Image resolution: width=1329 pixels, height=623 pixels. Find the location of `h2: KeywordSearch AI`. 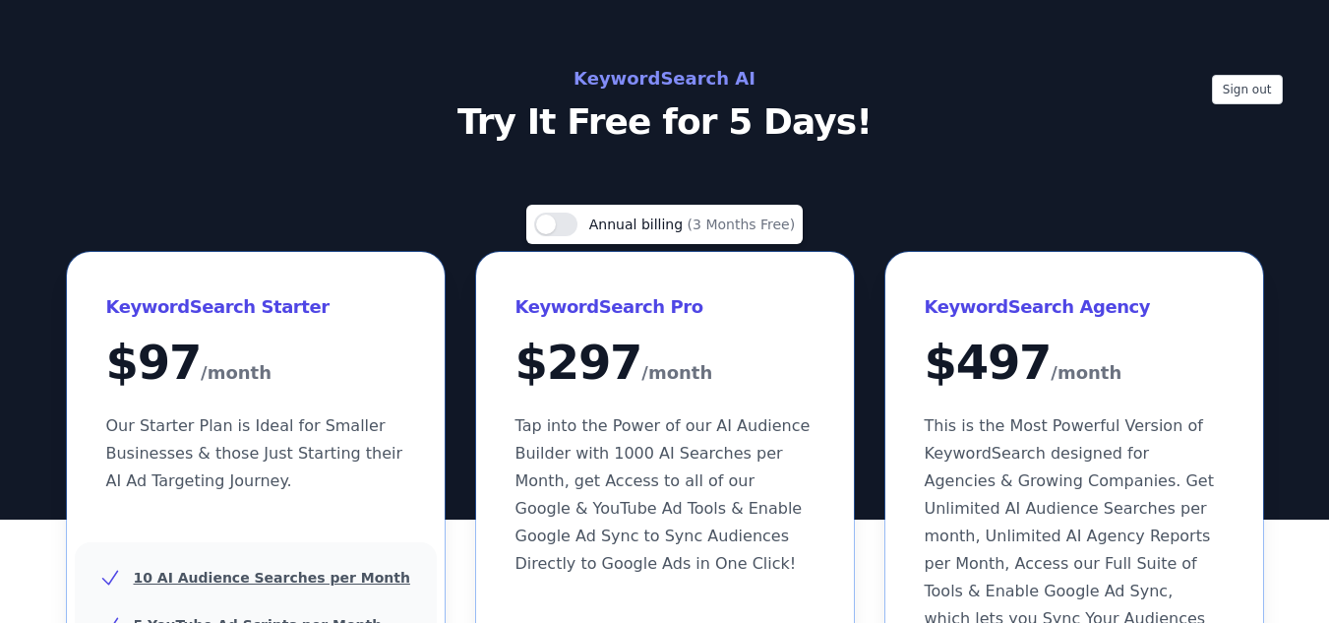

h2: KeywordSearch AI is located at coordinates (665, 79).